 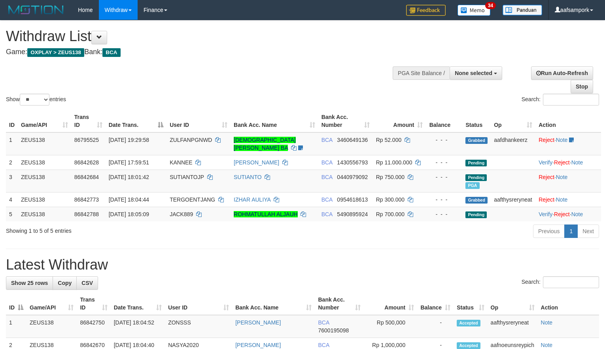 What do you see at coordinates (87, 283) in the screenshot?
I see `span: CSV` at bounding box center [87, 283].